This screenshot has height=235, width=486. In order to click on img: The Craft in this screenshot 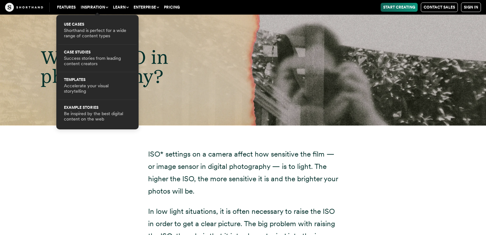, I will do `click(24, 7)`.